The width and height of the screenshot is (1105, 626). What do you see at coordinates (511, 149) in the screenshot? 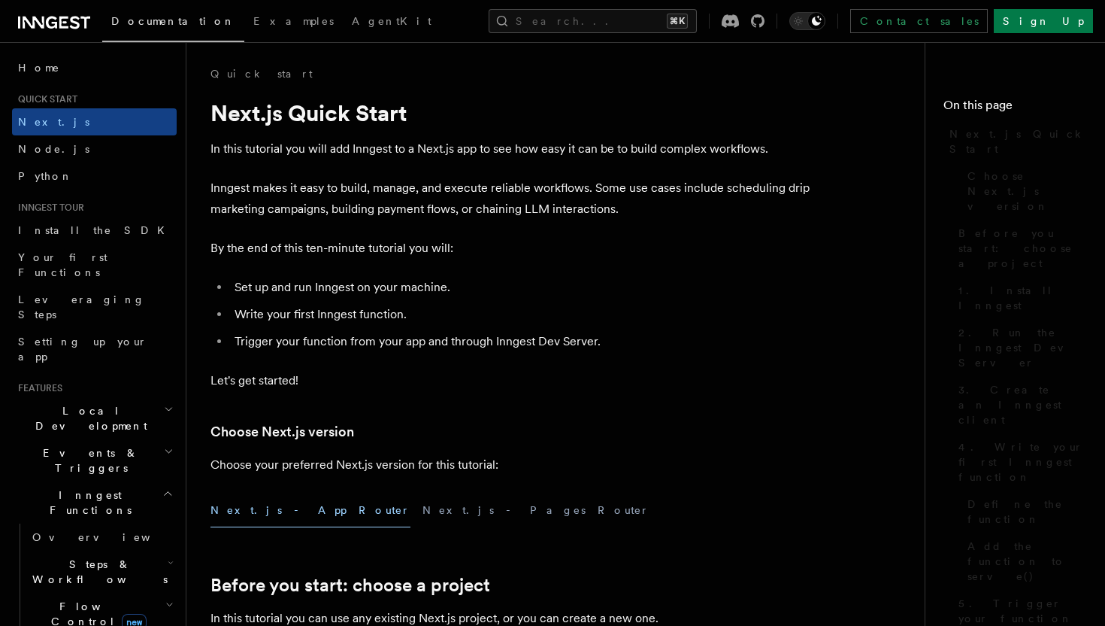
I see `p: In this tutorial you will add Inngest to a Next.js app to see how easy it can be to build complex...` at bounding box center [511, 149].